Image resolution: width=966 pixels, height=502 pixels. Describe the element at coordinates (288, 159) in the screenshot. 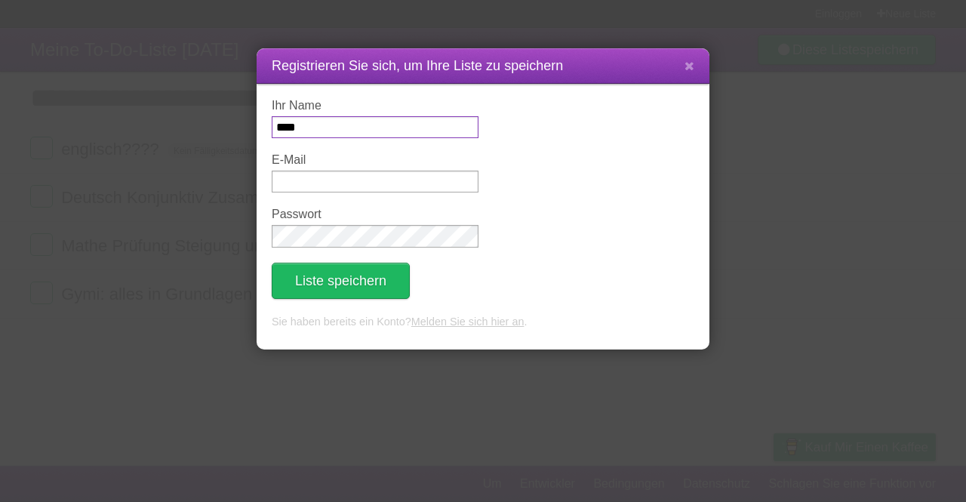

I see `font: E-Mail` at that location.